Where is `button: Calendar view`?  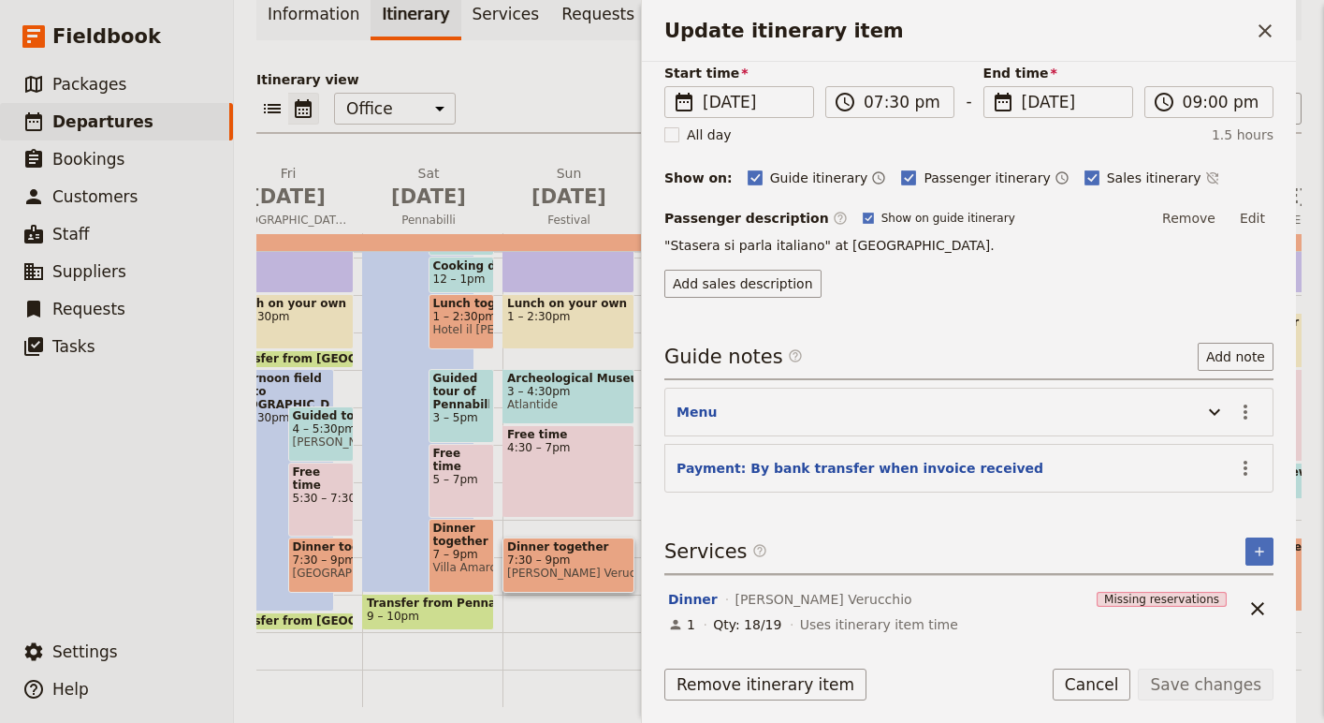 button: Calendar view is located at coordinates (303, 109).